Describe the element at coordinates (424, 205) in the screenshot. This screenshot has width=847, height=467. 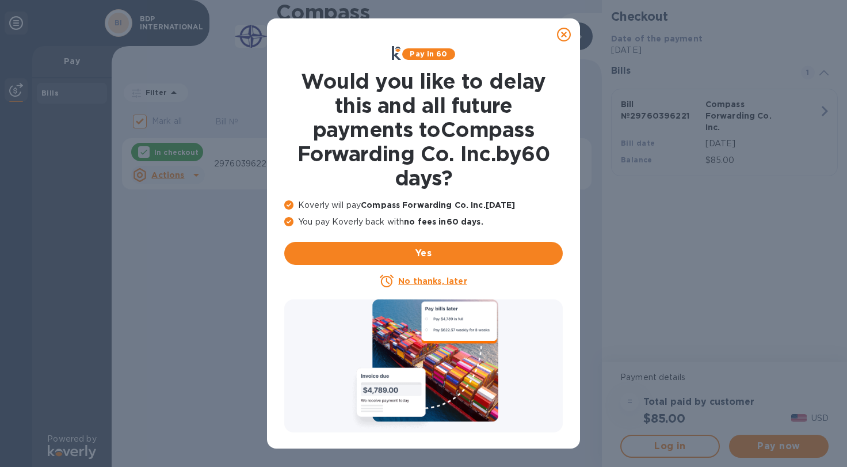
I see `p: Koverly will pay` at that location.